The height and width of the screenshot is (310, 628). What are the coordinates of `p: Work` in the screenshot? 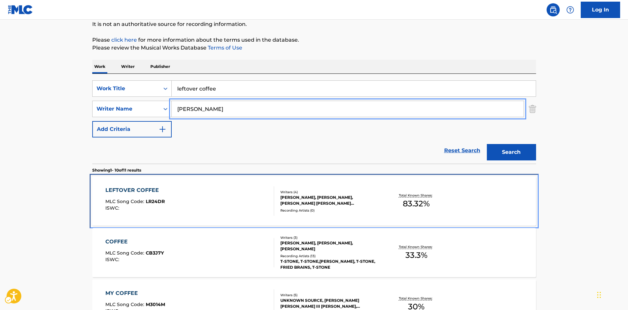 It's located at (100, 67).